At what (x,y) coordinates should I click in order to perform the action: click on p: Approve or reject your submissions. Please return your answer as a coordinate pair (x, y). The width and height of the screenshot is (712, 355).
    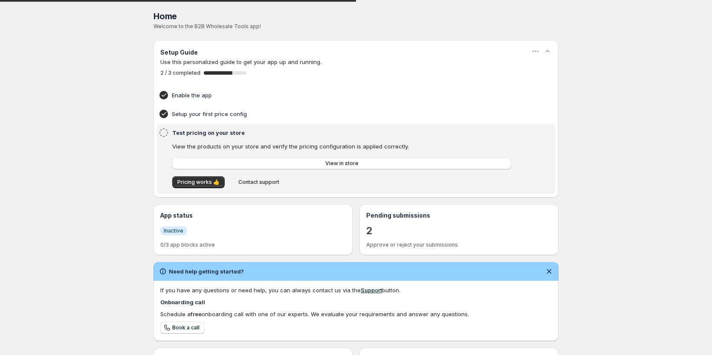
    Looking at the image, I should click on (459, 245).